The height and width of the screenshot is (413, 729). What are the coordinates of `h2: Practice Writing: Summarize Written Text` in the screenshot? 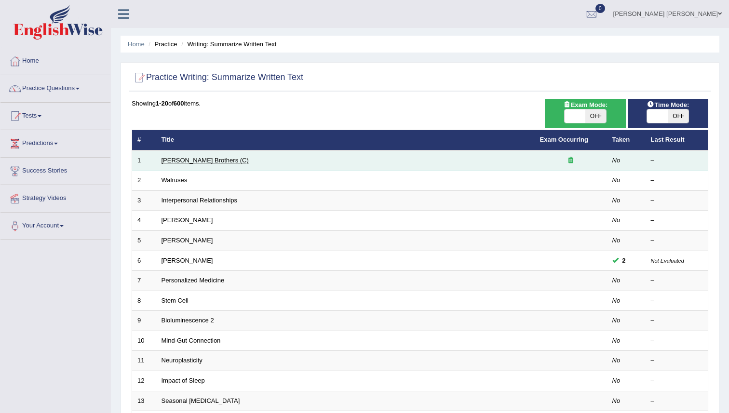 It's located at (217, 78).